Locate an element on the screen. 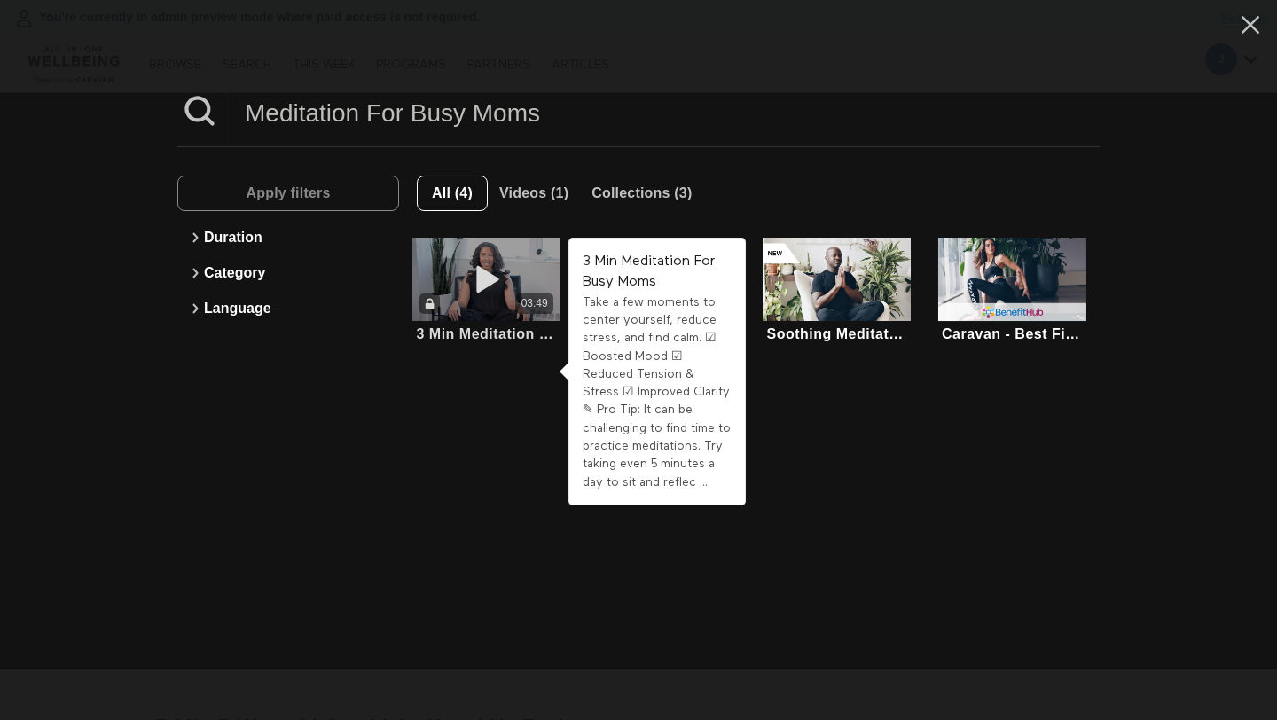 Image resolution: width=1277 pixels, height=720 pixels. button: Collections (3) is located at coordinates (641, 193).